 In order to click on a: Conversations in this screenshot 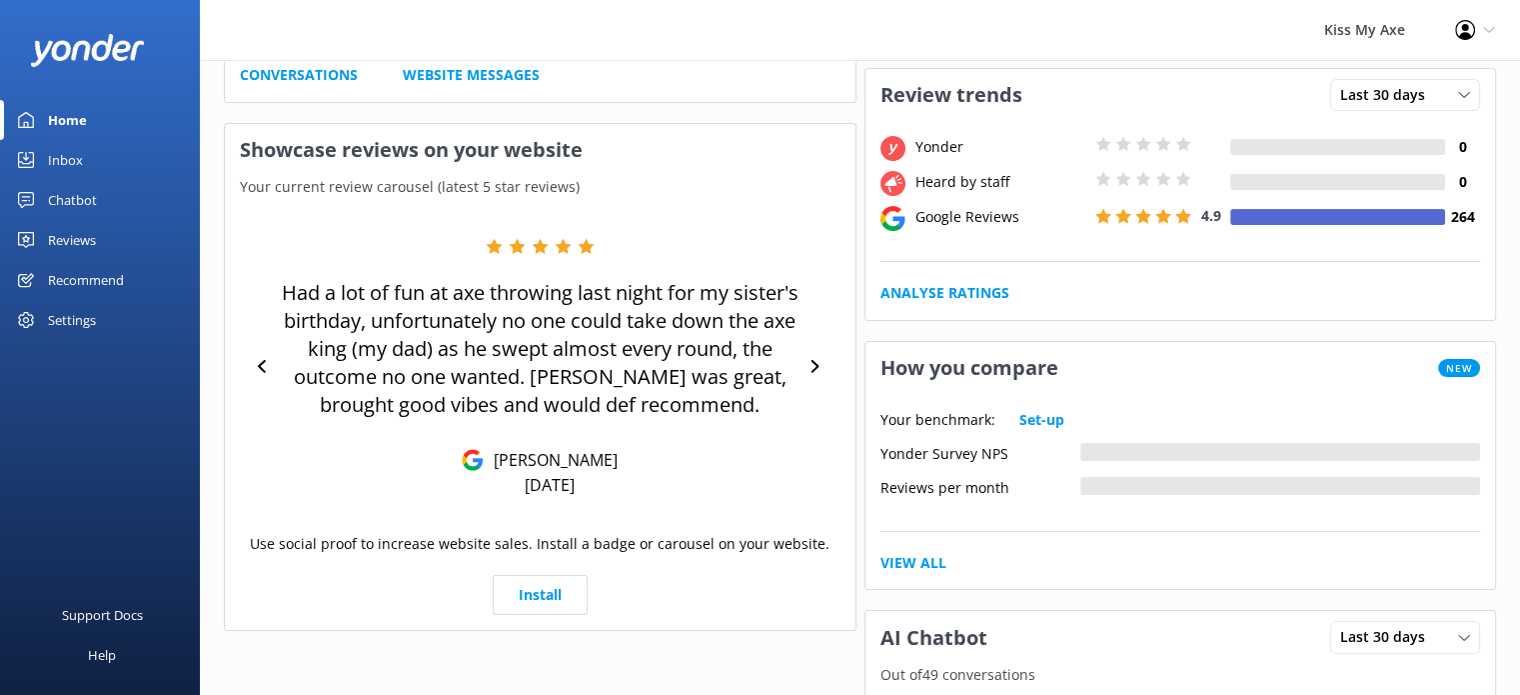, I will do `click(299, 75)`.